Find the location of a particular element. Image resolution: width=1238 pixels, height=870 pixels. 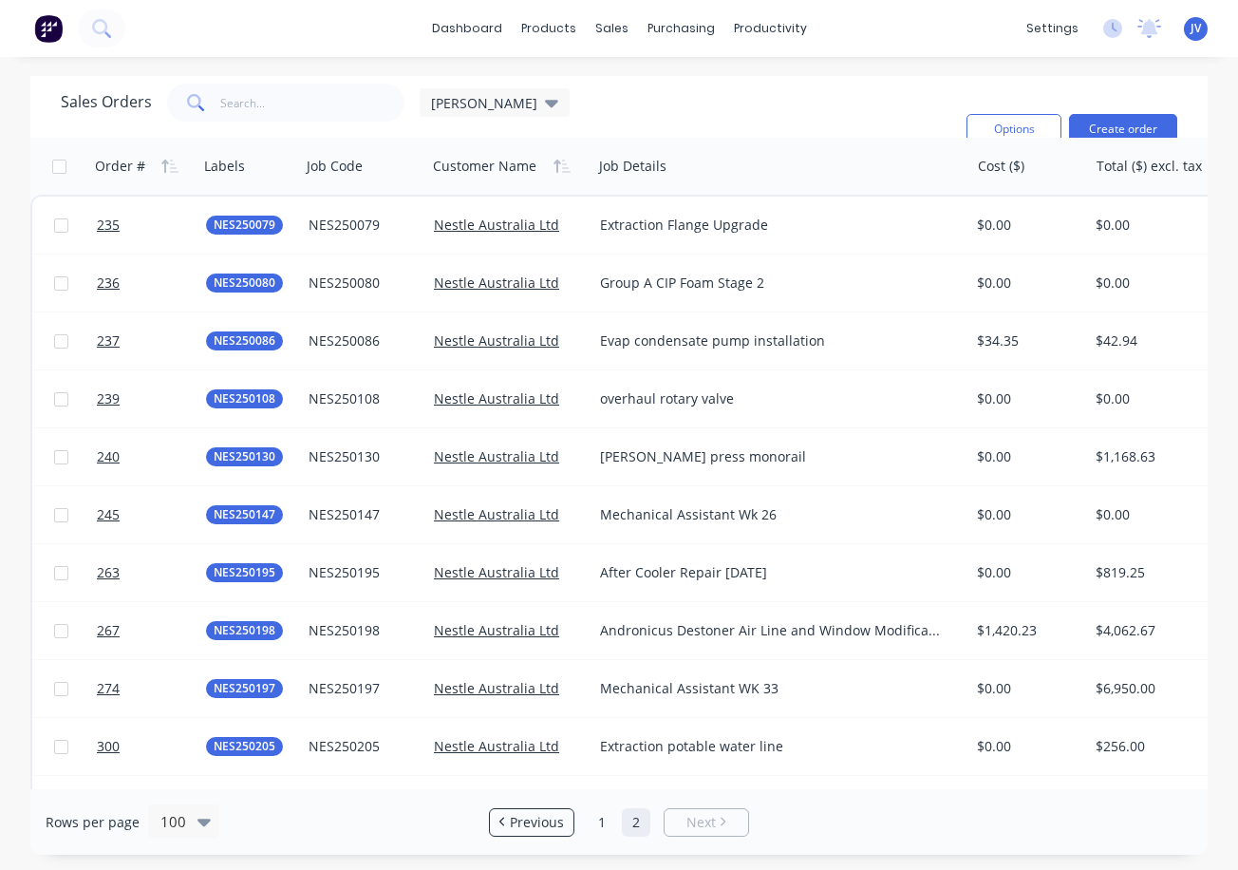

div: NES250205 is located at coordinates (361, 746).